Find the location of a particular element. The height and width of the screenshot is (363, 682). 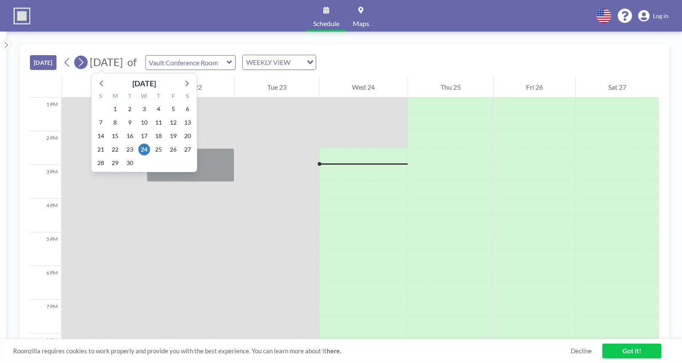

span: Tuesday, September 2, 2025 is located at coordinates (130, 109).